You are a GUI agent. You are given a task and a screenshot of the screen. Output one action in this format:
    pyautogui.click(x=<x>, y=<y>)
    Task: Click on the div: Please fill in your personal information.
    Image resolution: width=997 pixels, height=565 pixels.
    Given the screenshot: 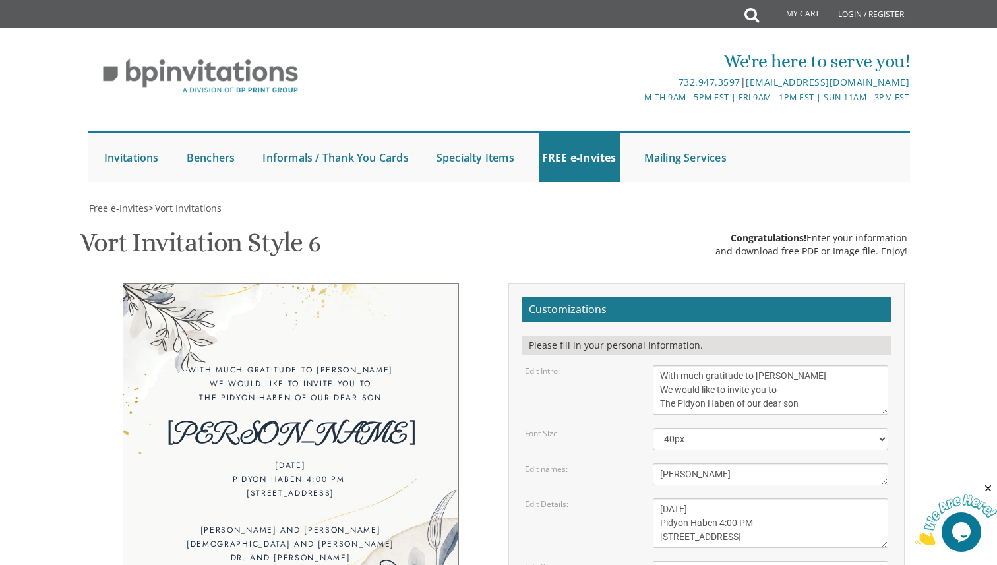 What is the action you would take?
    pyautogui.click(x=706, y=346)
    